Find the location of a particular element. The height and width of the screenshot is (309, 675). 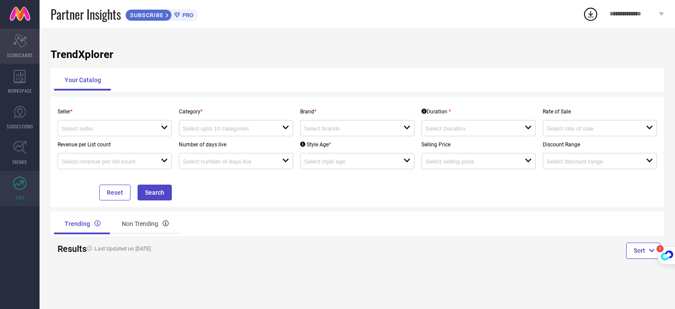

h1: TrendXplorer is located at coordinates (357, 55).